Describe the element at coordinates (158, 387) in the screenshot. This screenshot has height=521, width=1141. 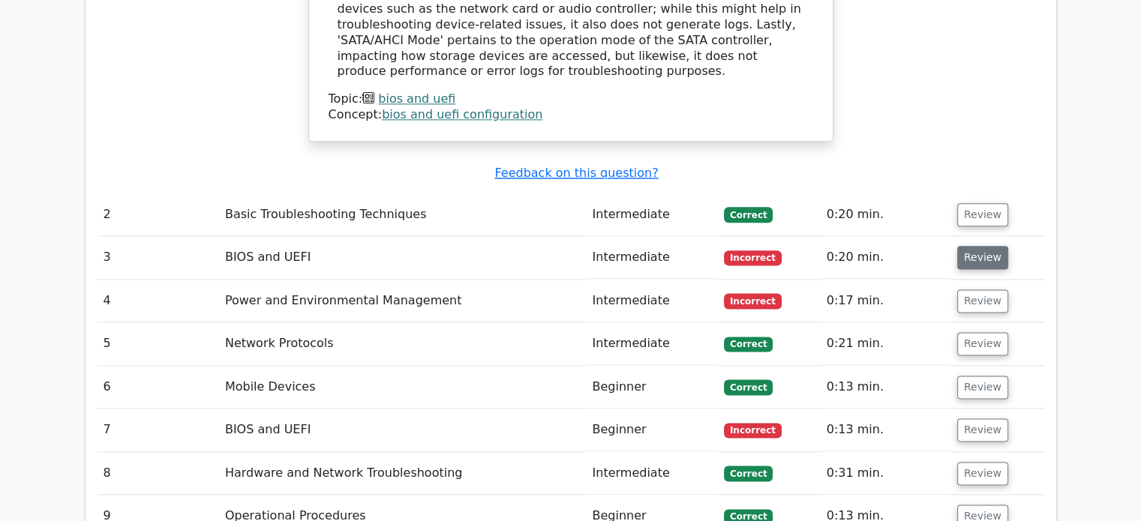
I see `td: 6` at that location.